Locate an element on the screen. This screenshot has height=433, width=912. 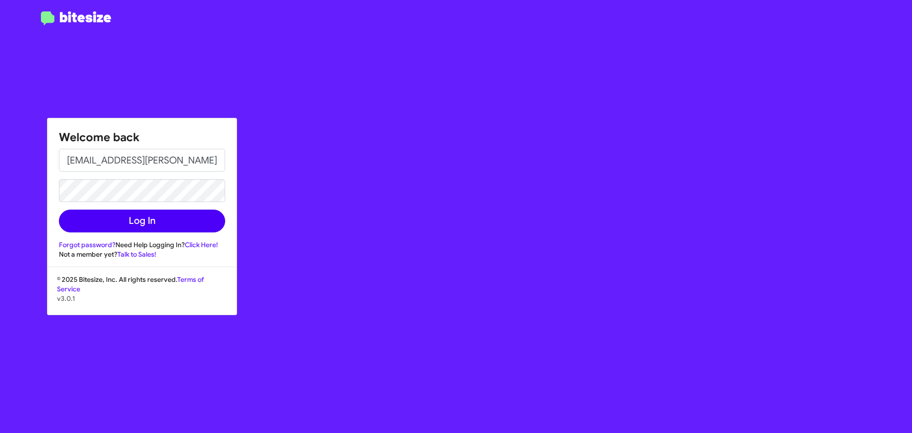
a: Click Here! is located at coordinates (201, 245).